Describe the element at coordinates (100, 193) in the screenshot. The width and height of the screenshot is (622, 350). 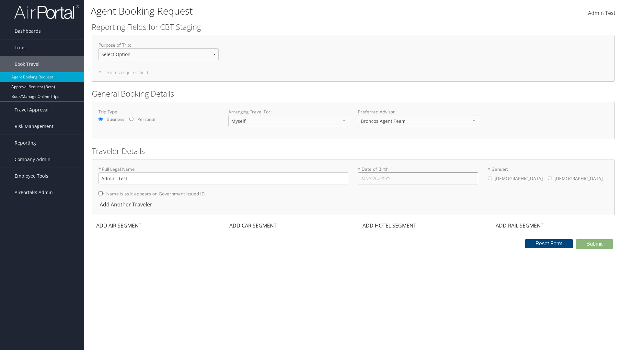
I see `input: * Name is as it appears on Government issued ID.` at that location.